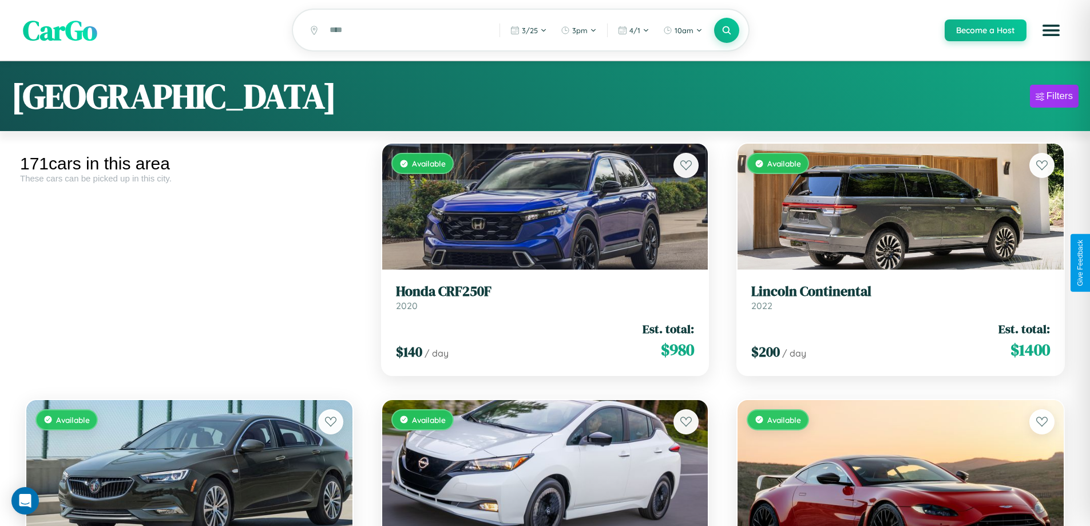 Image resolution: width=1090 pixels, height=526 pixels. Describe the element at coordinates (409, 351) in the screenshot. I see `span: $ 140` at that location.